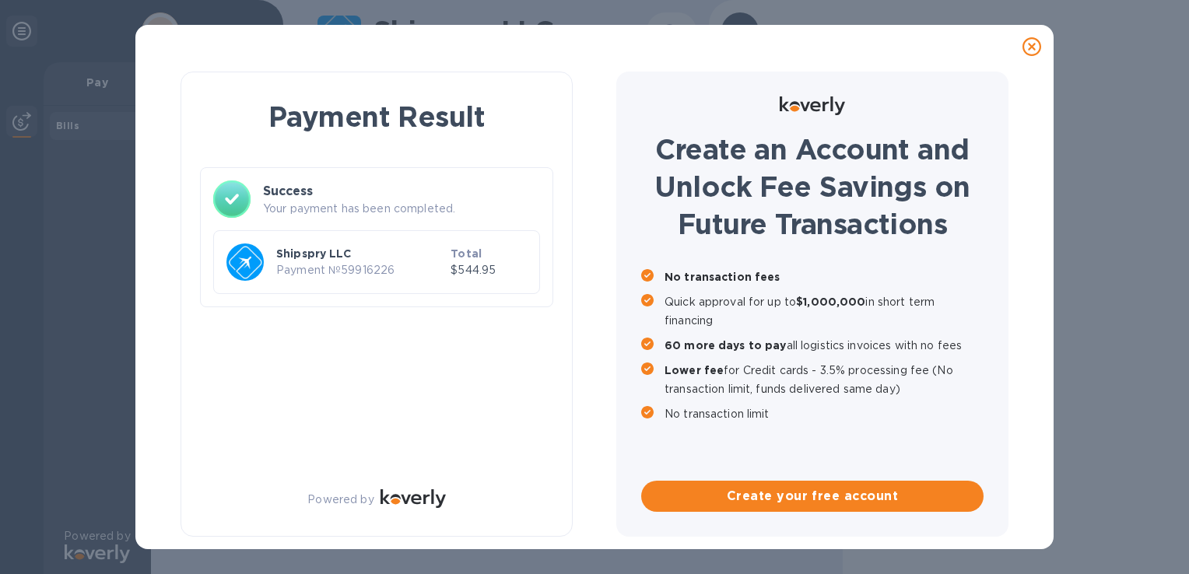 The height and width of the screenshot is (574, 1189). What do you see at coordinates (813, 497) in the screenshot?
I see `button: Create your free account` at bounding box center [813, 497].